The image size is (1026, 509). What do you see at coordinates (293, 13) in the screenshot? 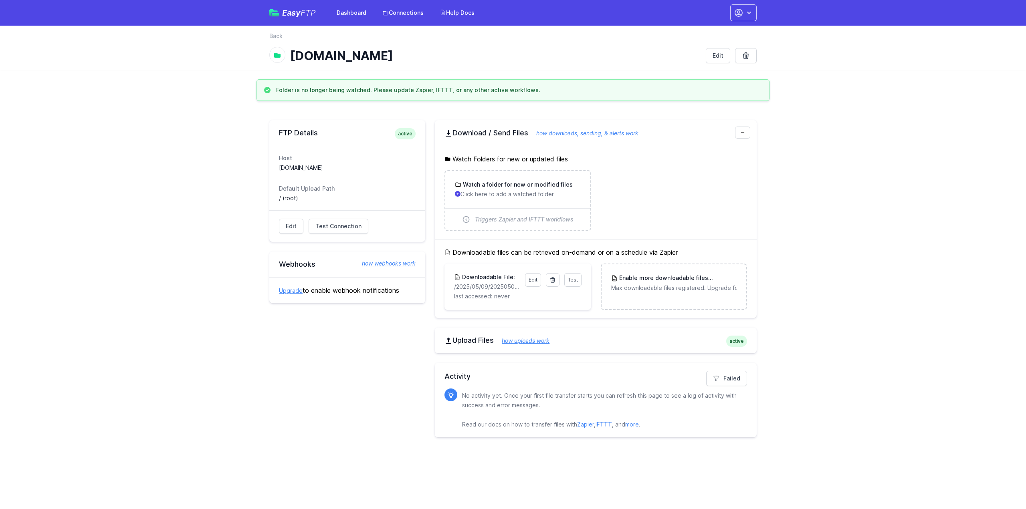
I see `a: EasyFTP` at bounding box center [293, 13].